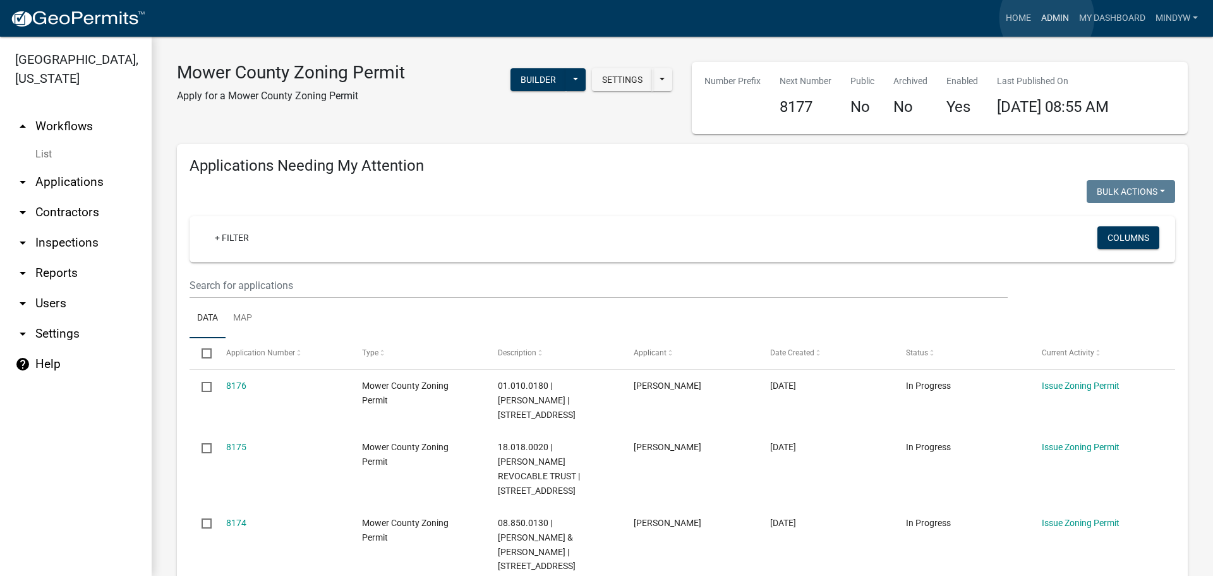 The height and width of the screenshot is (576, 1213). I want to click on span: Applicant, so click(650, 353).